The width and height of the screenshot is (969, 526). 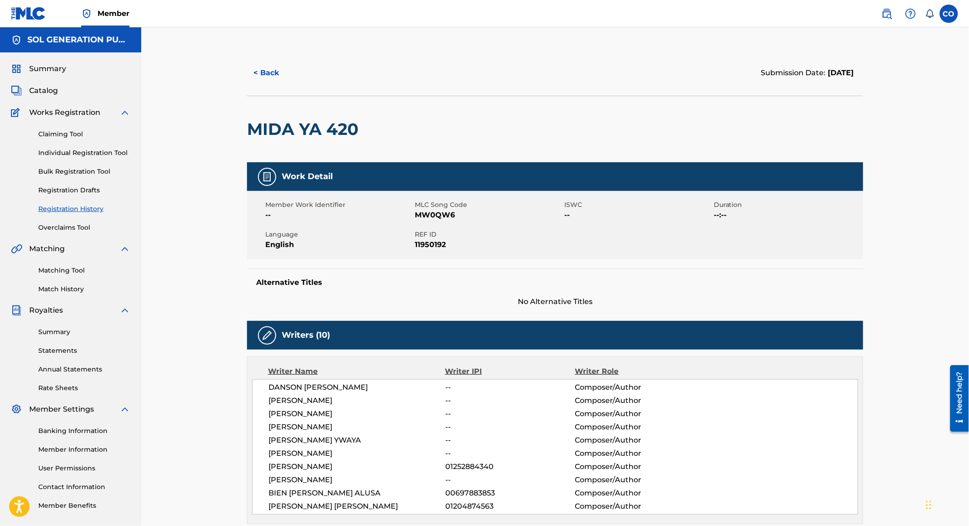 What do you see at coordinates (84, 468) in the screenshot?
I see `a: User Permissions` at bounding box center [84, 468].